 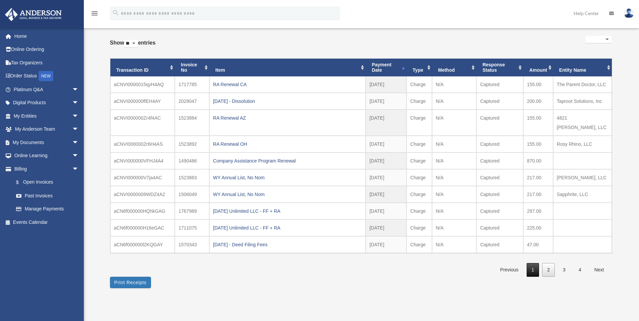 What do you see at coordinates (564, 270) in the screenshot?
I see `a: 3` at bounding box center [564, 270].